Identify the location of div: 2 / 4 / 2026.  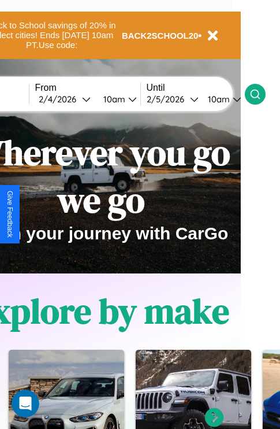
(60, 99).